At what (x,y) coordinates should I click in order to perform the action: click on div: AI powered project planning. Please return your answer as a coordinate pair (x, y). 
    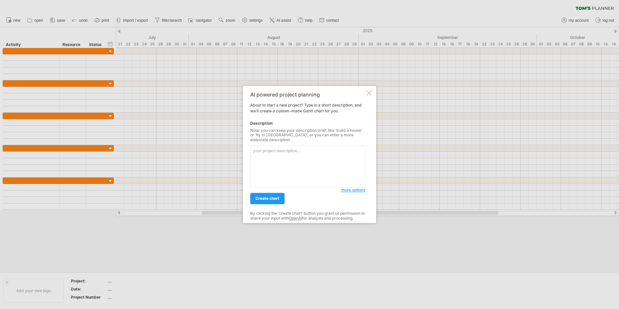
    Looking at the image, I should click on (308, 95).